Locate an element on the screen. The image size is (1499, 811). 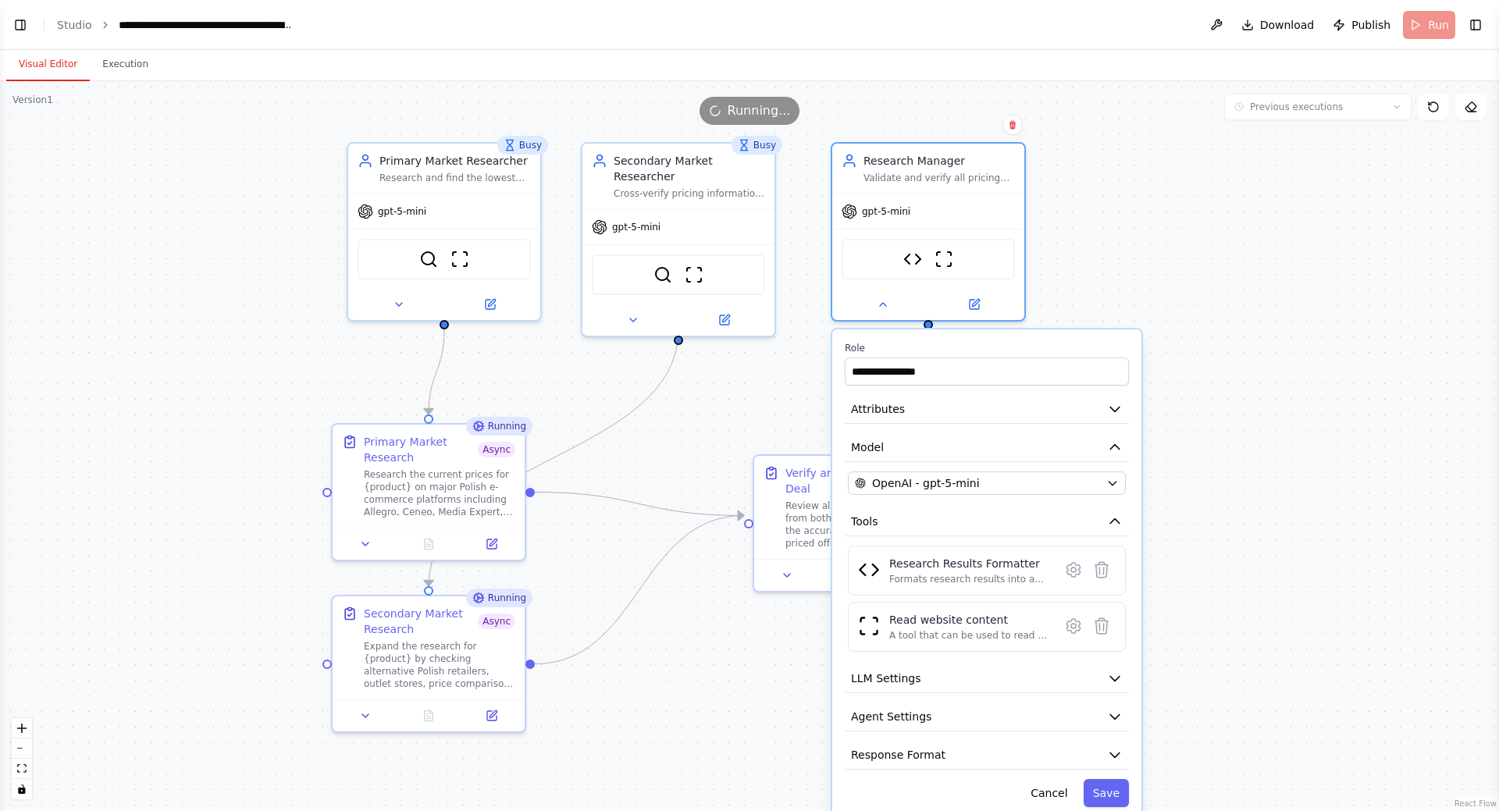
div: Research and find the lowest prices for {product} in the Polish market by searching major e-comme... is located at coordinates (455, 178).